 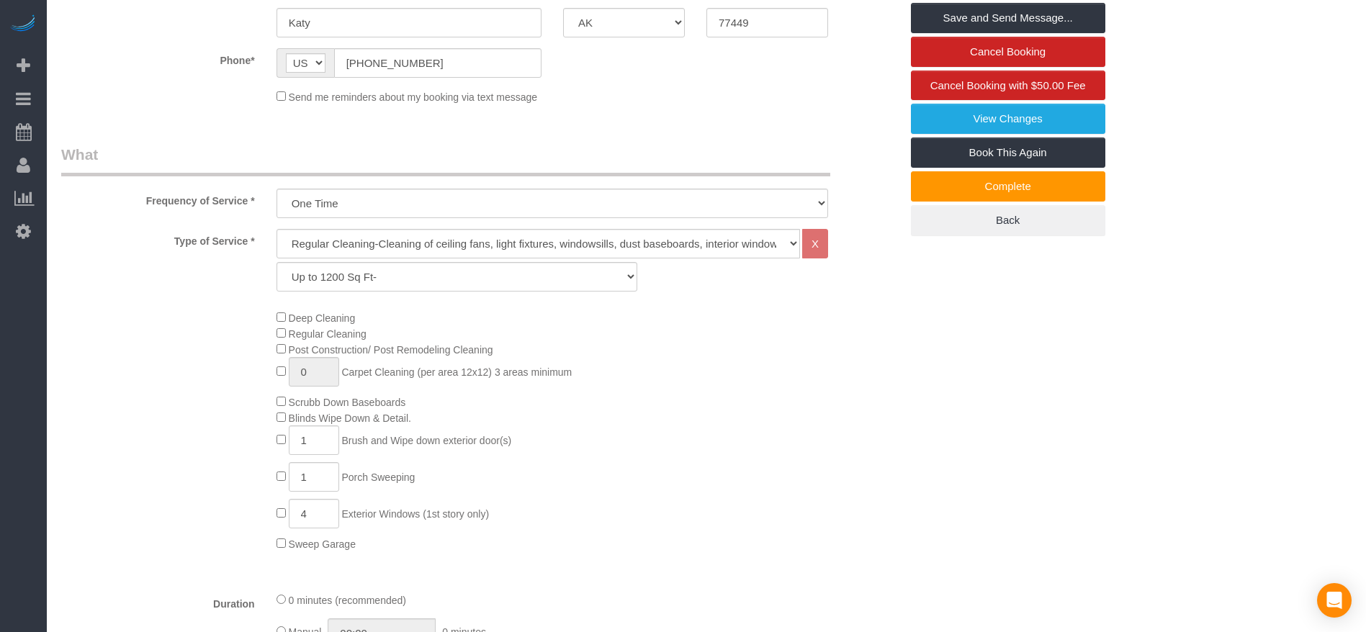 What do you see at coordinates (1334, 601) in the screenshot?
I see `div: Open Intercom Messenger` at bounding box center [1334, 601].